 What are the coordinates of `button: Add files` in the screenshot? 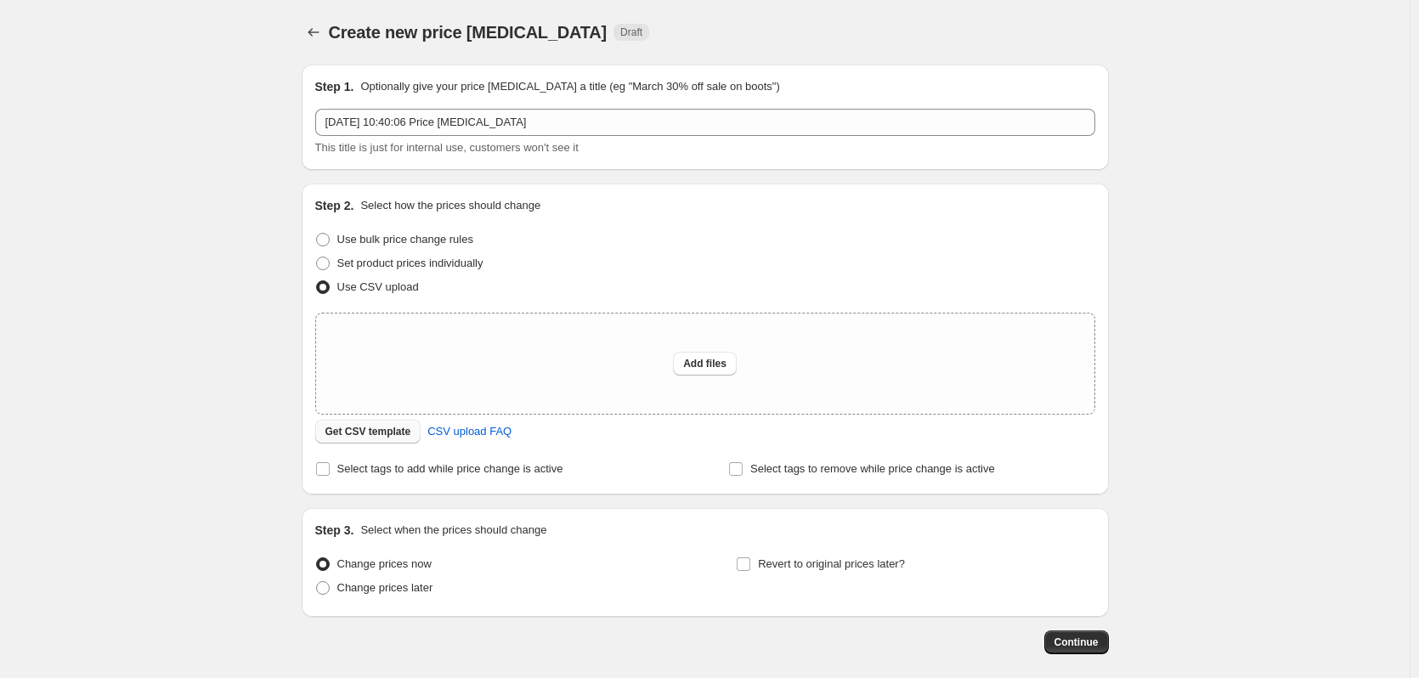 It's located at (704, 364).